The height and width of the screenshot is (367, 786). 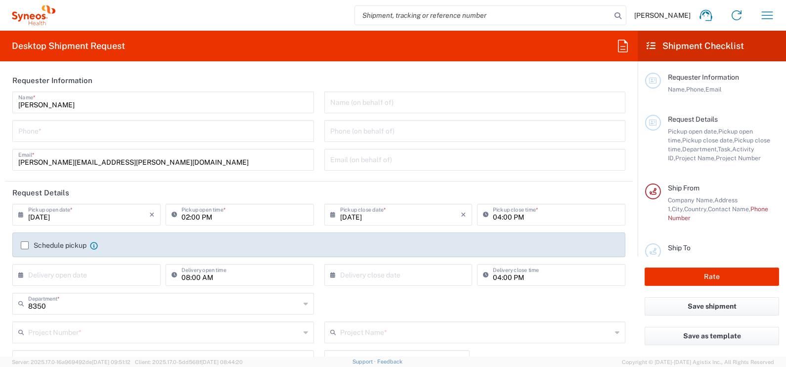 I want to click on span: Department,, so click(x=700, y=149).